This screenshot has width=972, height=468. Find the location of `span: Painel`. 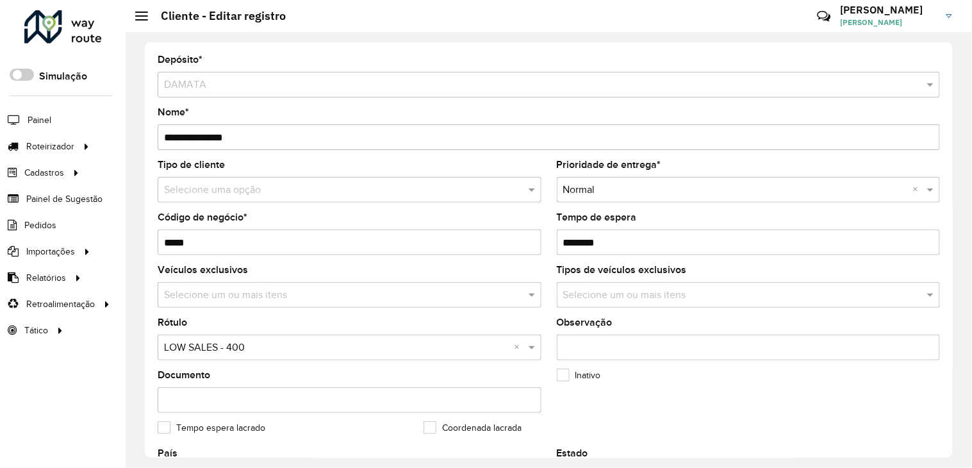

span: Painel is located at coordinates (39, 120).